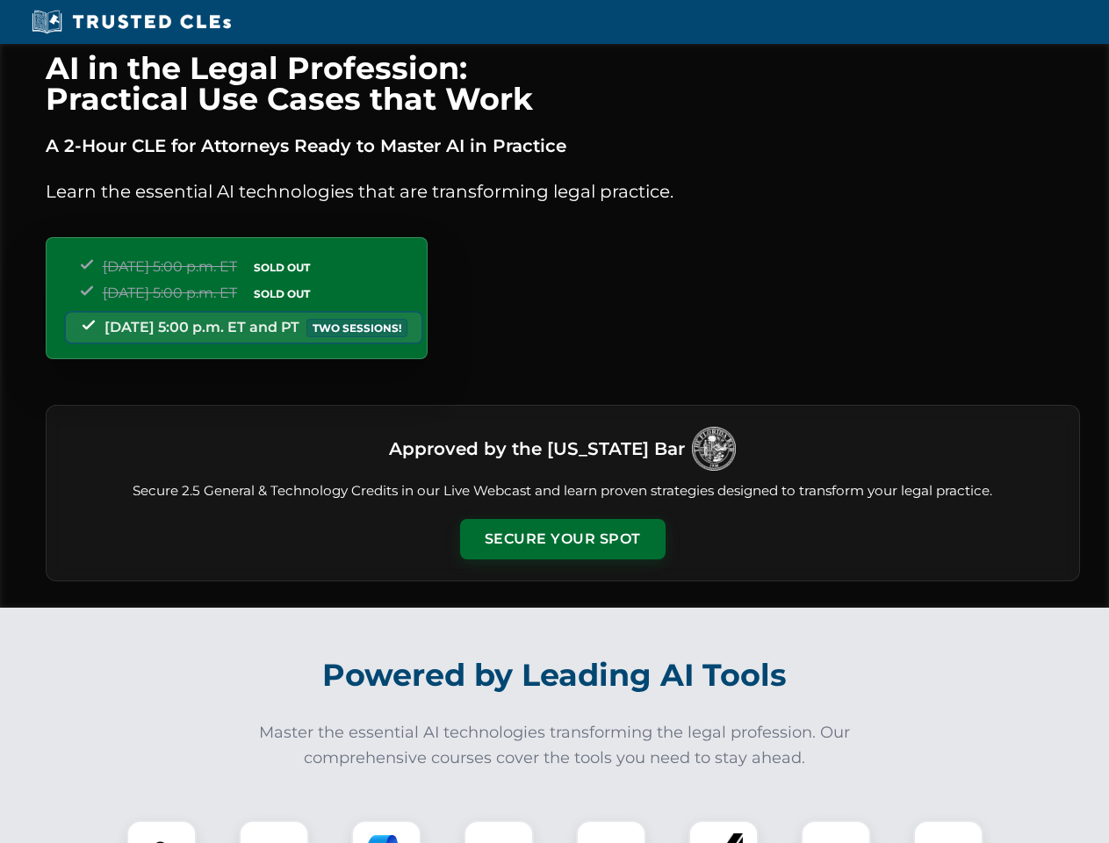  Describe the element at coordinates (131, 22) in the screenshot. I see `img: Trusted CLEs` at that location.